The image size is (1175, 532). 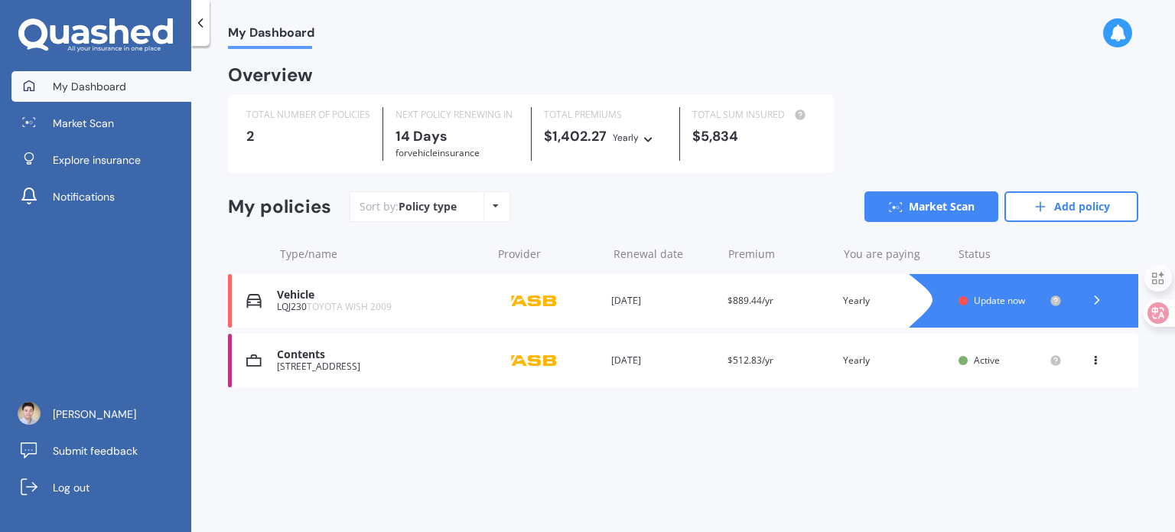 I want to click on span: $512.83/yr, so click(x=750, y=360).